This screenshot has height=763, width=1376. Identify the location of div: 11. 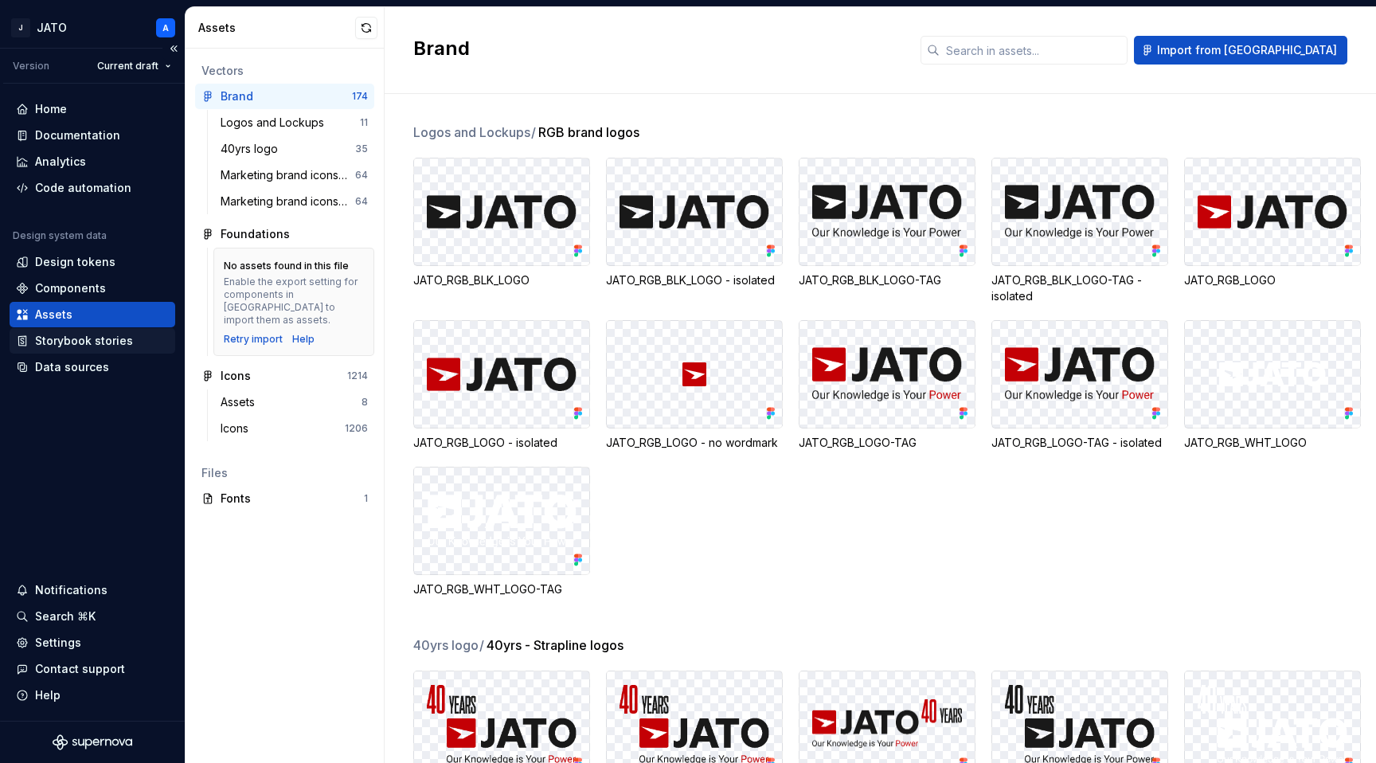
(364, 123).